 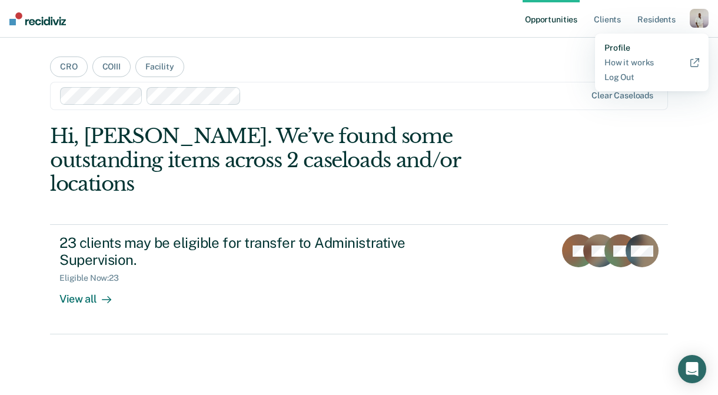 I want to click on a: Log Out, so click(x=651, y=77).